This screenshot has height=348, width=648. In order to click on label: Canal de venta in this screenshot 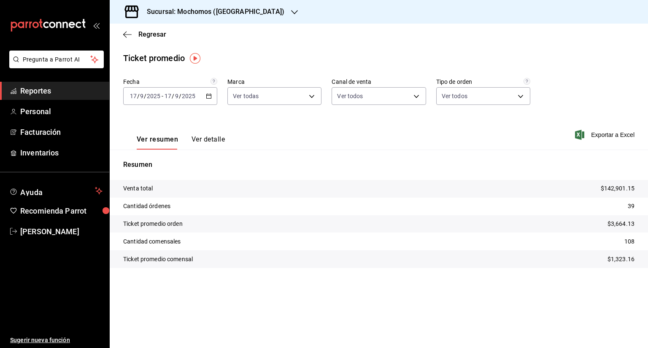, I will do `click(378, 82)`.